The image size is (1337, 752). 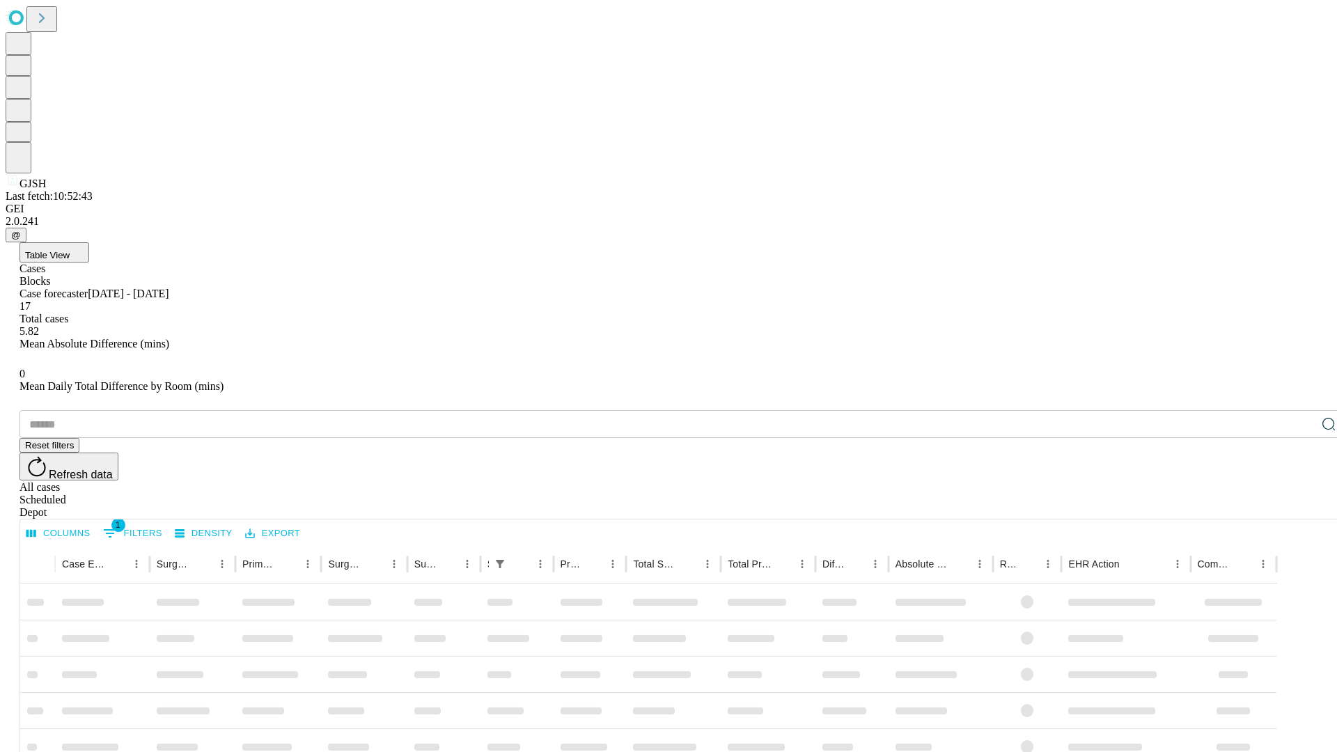 I want to click on span: Last fetch: 10:52:43, so click(x=49, y=196).